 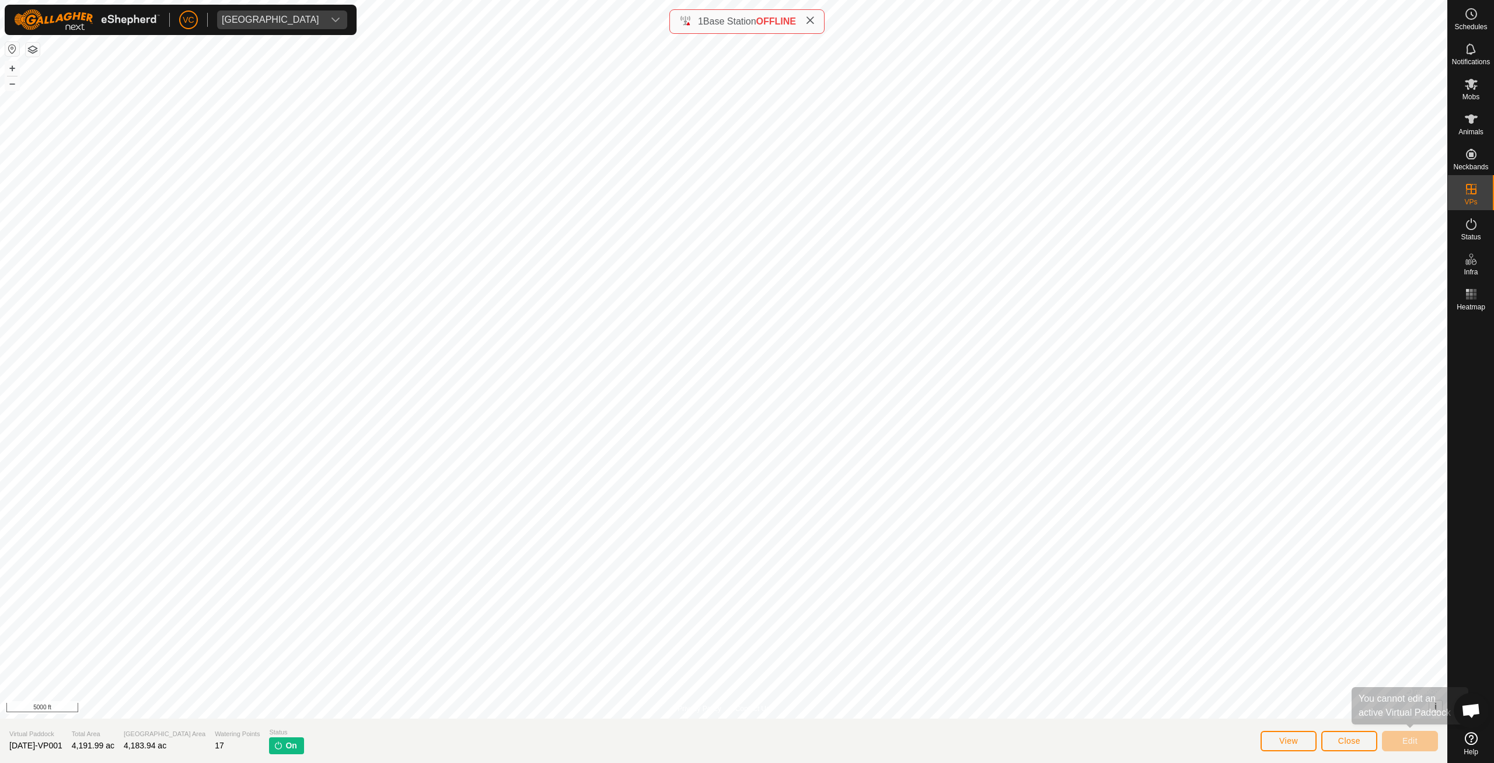 What do you see at coordinates (93, 745) in the screenshot?
I see `span: 4,191.99 ac` at bounding box center [93, 745].